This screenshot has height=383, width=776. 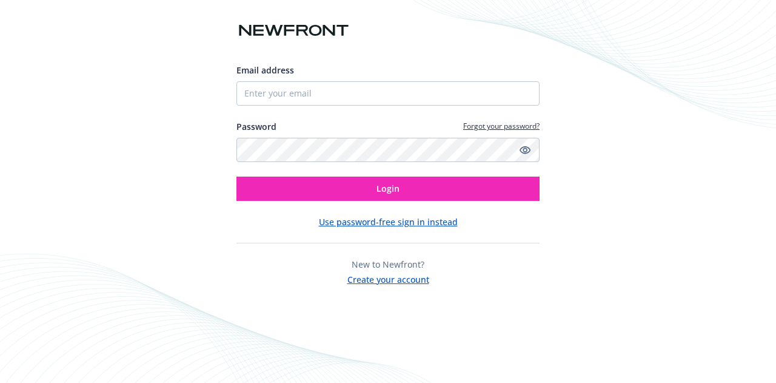 I want to click on label: Password, so click(x=256, y=126).